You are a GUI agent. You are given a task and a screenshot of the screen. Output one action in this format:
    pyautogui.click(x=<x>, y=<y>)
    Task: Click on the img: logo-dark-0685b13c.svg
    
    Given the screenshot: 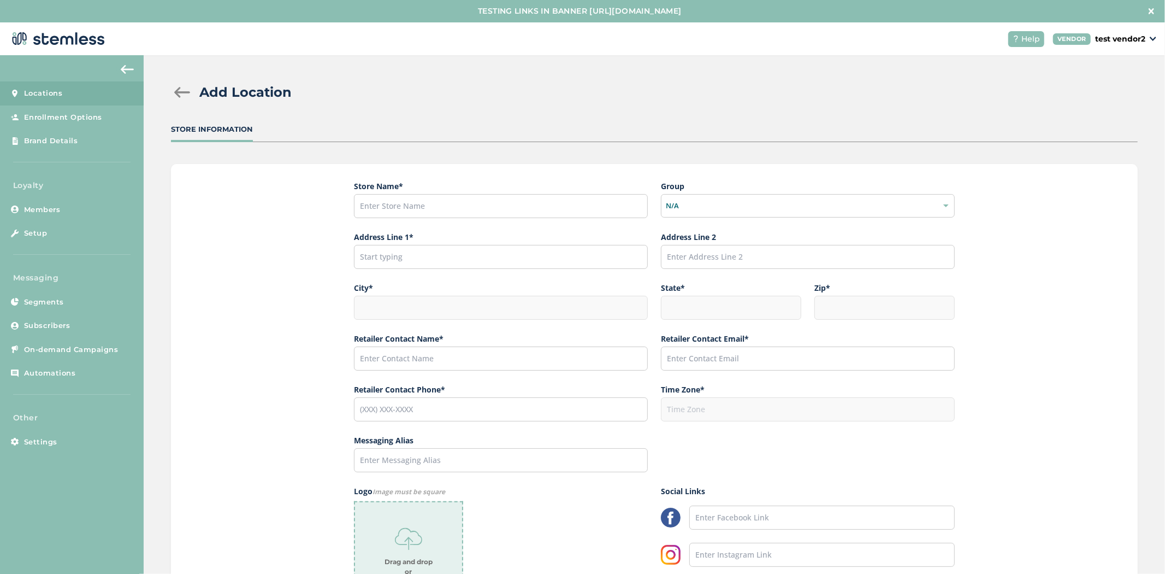 What is the action you would take?
    pyautogui.click(x=57, y=39)
    